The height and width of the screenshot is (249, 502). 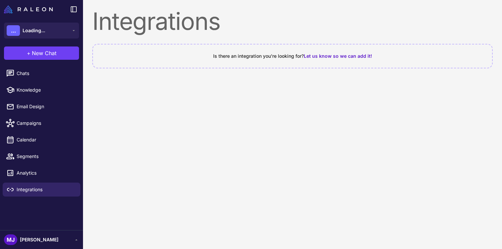 I want to click on span: Campaigns, so click(x=46, y=123).